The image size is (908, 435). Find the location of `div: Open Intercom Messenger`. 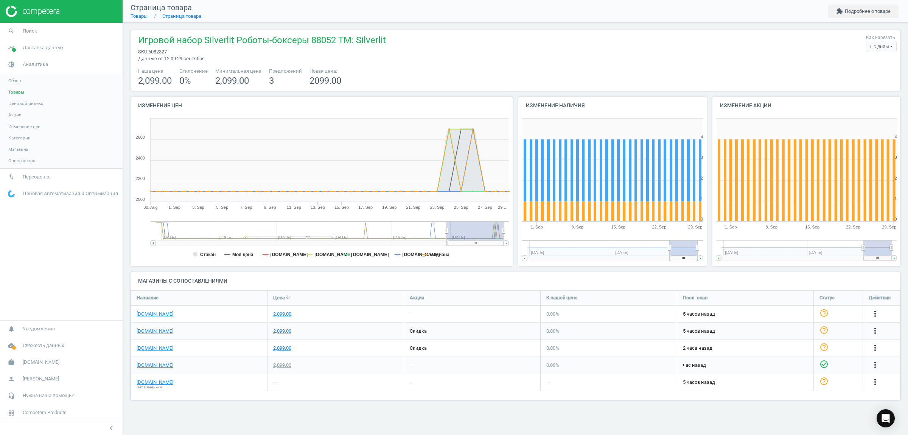

div: Open Intercom Messenger is located at coordinates (886, 418).